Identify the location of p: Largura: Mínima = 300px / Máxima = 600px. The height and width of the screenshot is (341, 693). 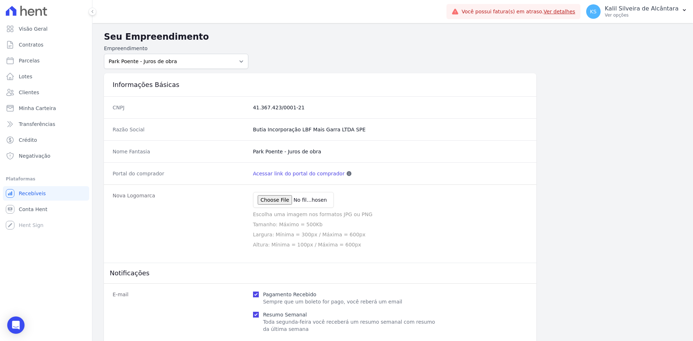
(390, 235).